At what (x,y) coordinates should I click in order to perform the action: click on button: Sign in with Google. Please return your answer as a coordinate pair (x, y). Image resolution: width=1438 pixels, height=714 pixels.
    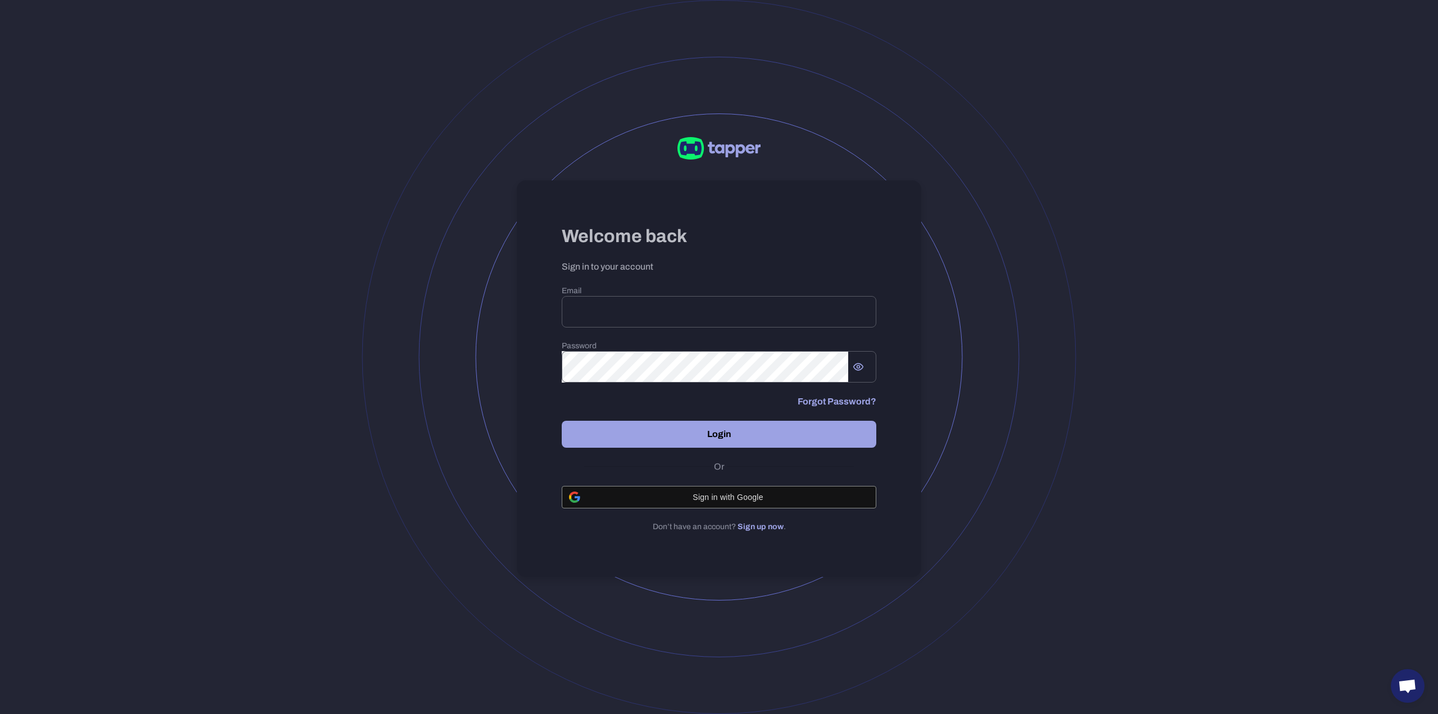
    Looking at the image, I should click on (719, 497).